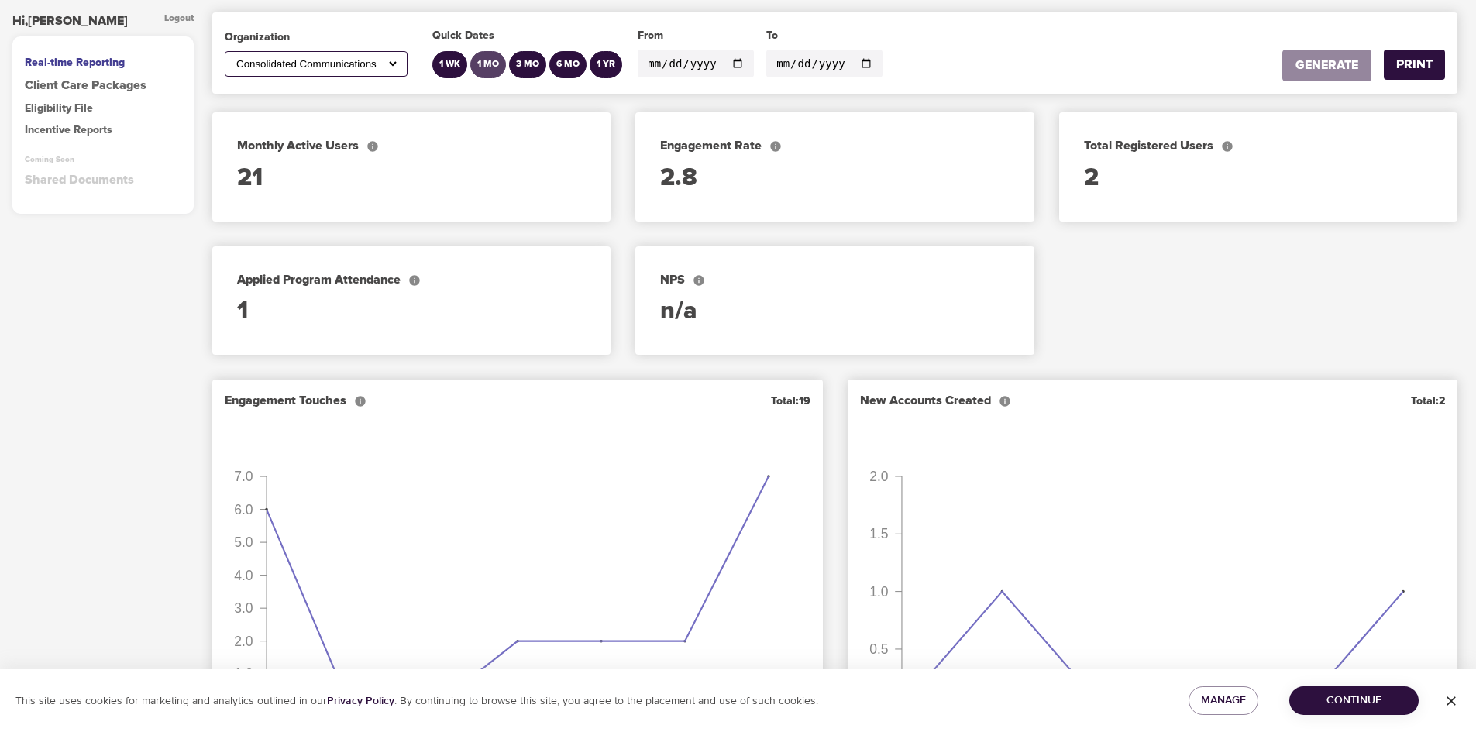 The image size is (1476, 732). Describe the element at coordinates (825, 36) in the screenshot. I see `div: To` at that location.